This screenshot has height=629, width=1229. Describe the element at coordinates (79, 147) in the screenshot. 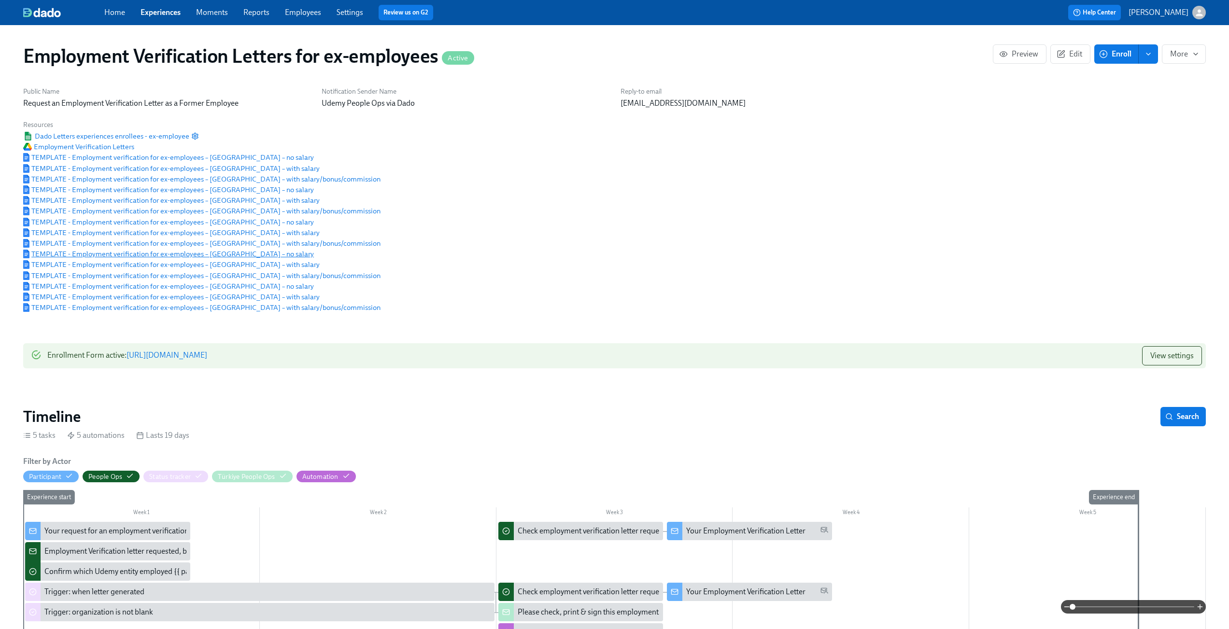

I see `span: Employment Verification Letters` at that location.